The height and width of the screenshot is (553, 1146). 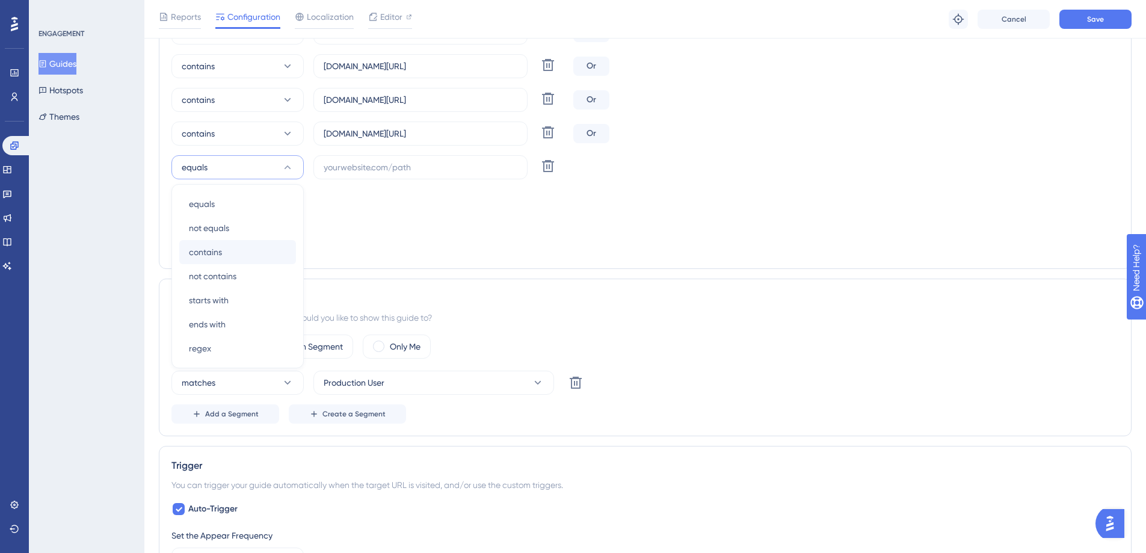 What do you see at coordinates (238, 300) in the screenshot?
I see `button: starts with` at bounding box center [238, 300].